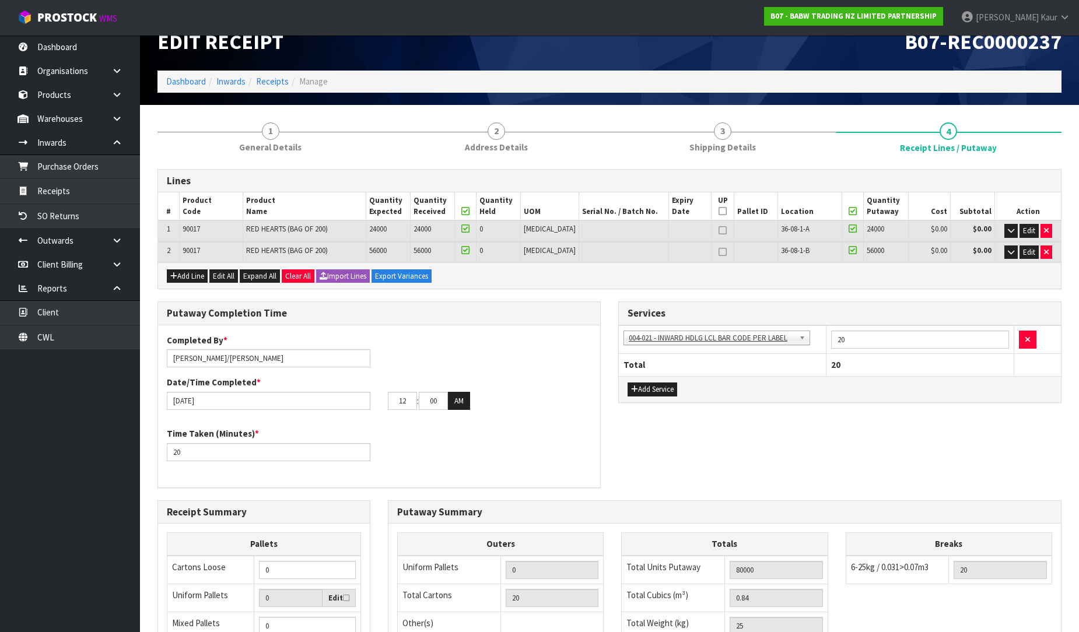 The width and height of the screenshot is (1079, 632). What do you see at coordinates (223, 276) in the screenshot?
I see `button: Edit All` at bounding box center [223, 276].